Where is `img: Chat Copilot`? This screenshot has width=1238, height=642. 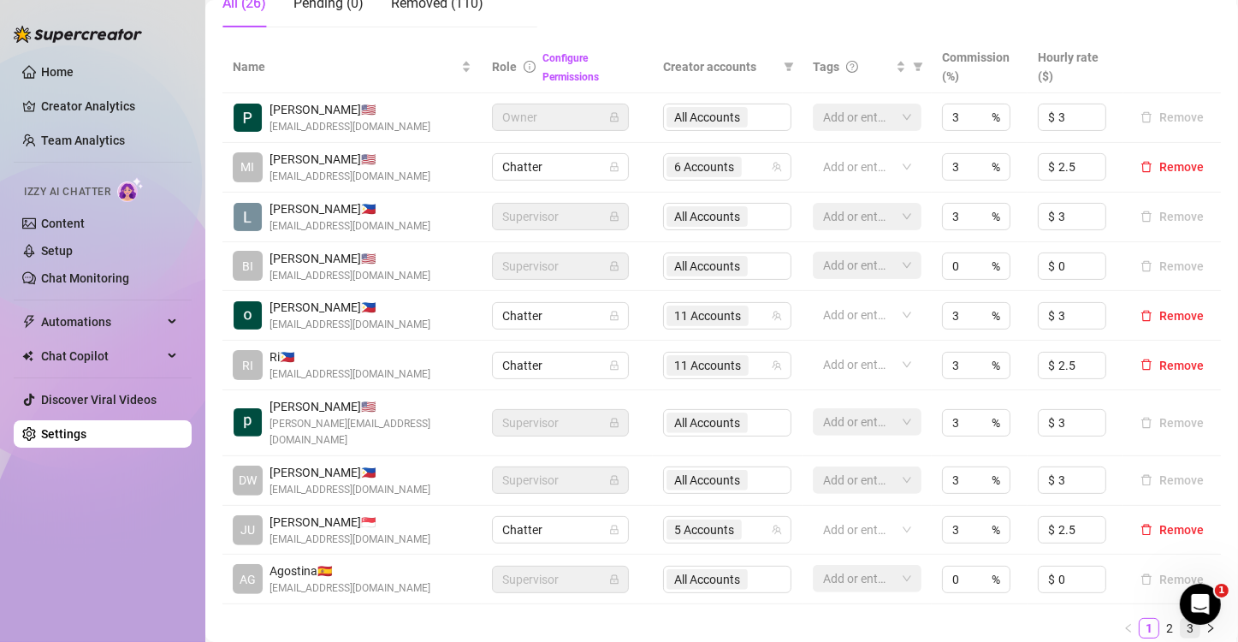
img: Chat Copilot is located at coordinates (27, 356).